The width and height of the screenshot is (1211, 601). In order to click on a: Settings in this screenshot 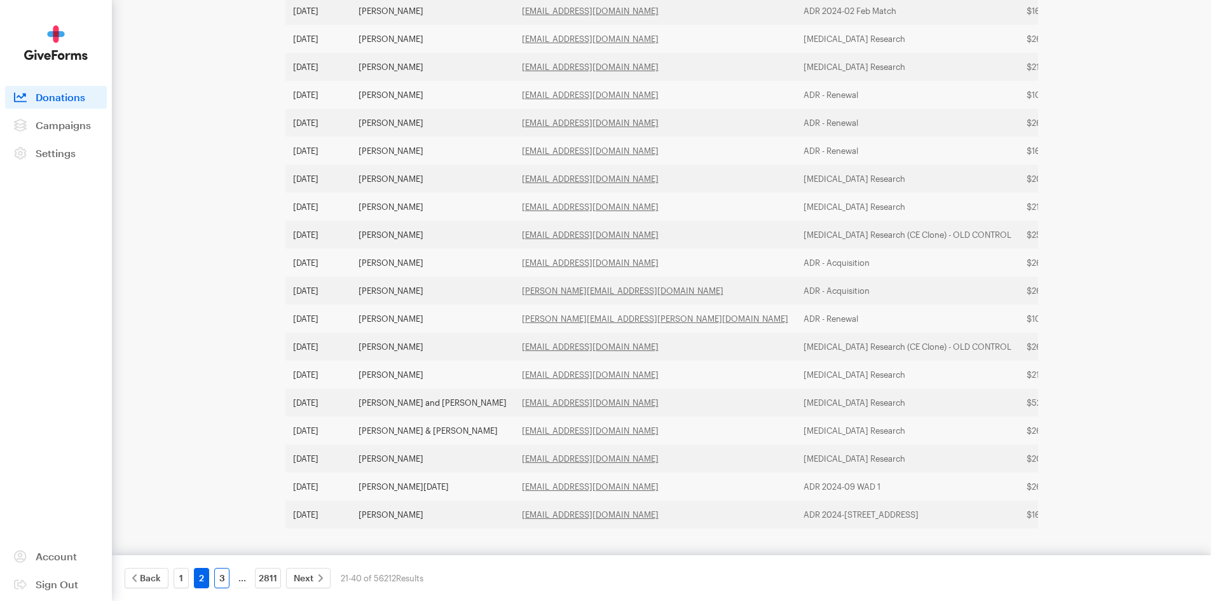, I will do `click(56, 153)`.